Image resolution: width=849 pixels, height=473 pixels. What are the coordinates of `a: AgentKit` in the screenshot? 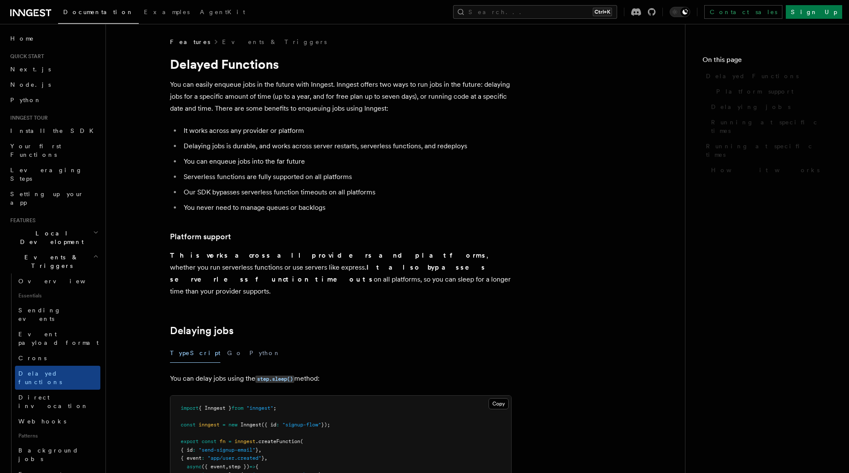 It's located at (222, 13).